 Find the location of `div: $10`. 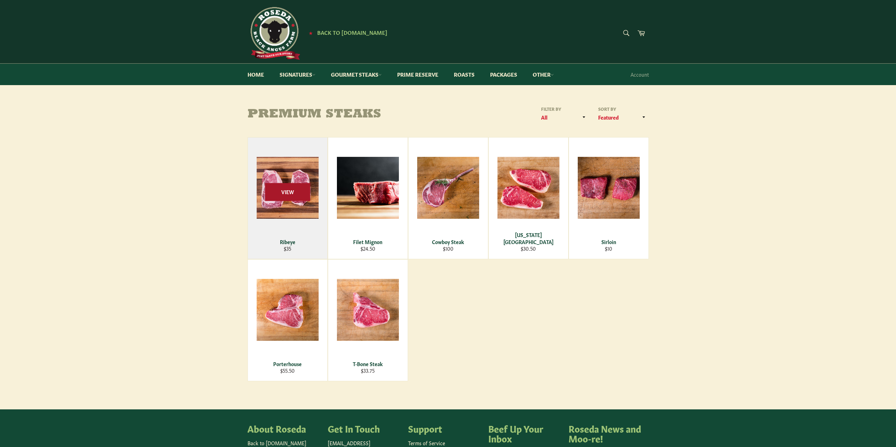

div: $10 is located at coordinates (608, 249).